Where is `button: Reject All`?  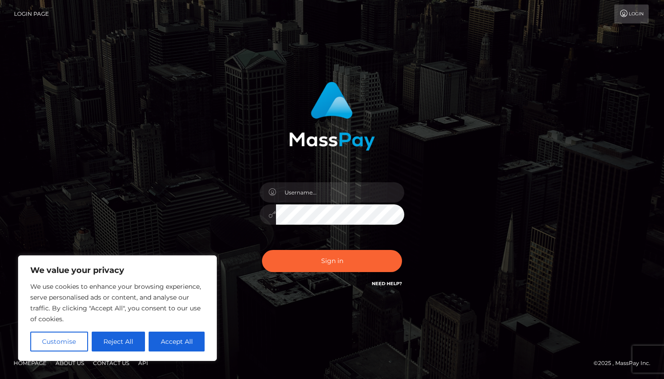 button: Reject All is located at coordinates (118, 342).